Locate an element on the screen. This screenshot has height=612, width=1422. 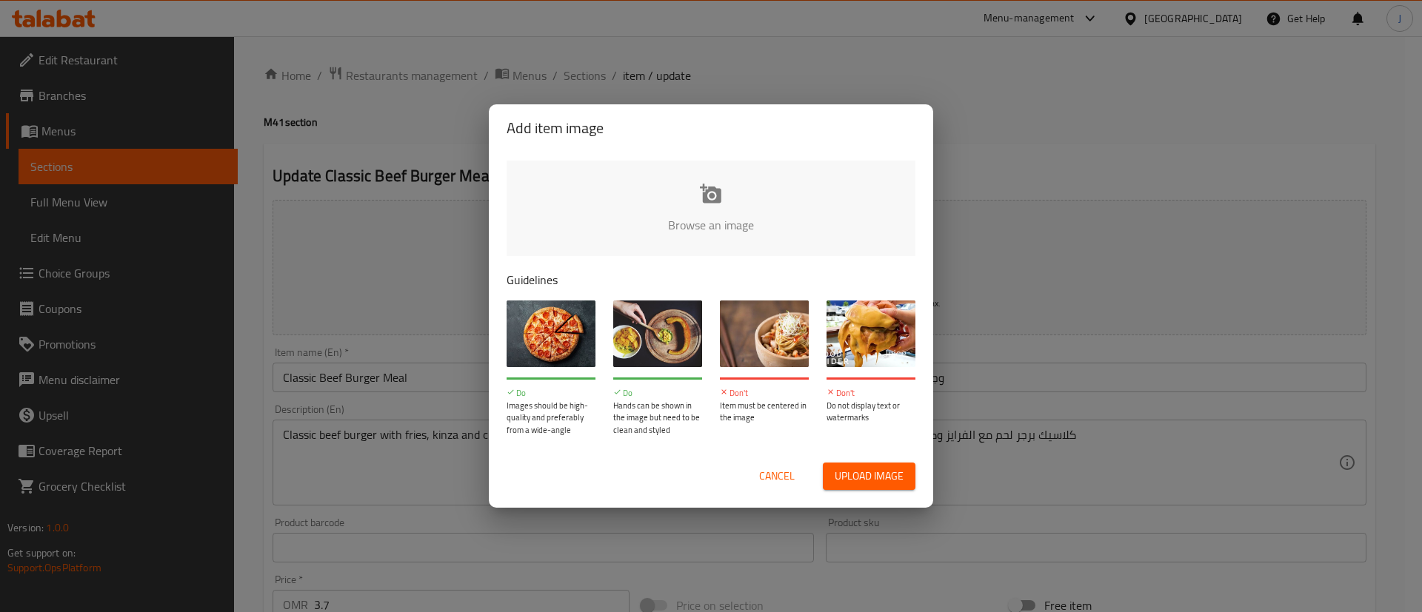
img: guide-img-3@3x.jpg is located at coordinates (764, 334).